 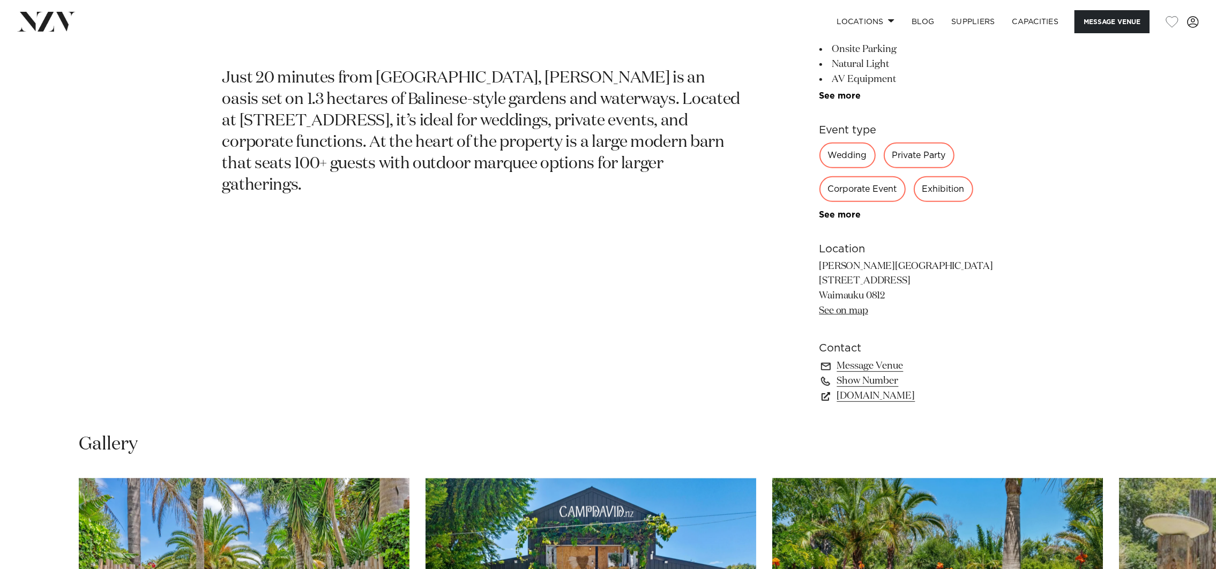 I want to click on img: nzv-logo.png, so click(x=46, y=21).